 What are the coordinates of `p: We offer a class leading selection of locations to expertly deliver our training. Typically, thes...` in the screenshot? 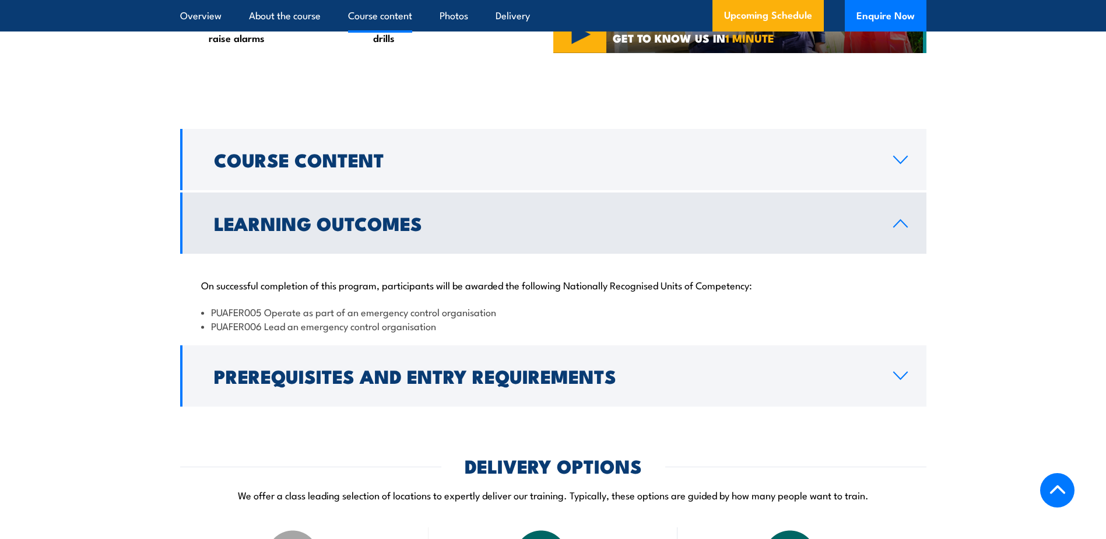 It's located at (553, 494).